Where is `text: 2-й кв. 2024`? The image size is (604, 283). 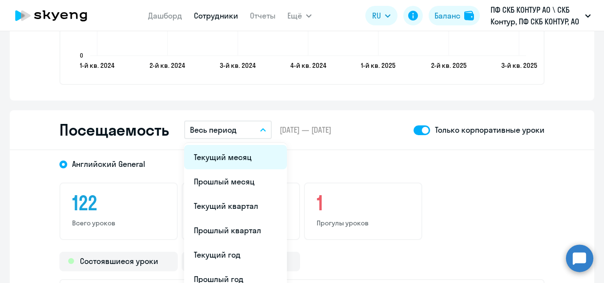 text: 2-й кв. 2024 is located at coordinates (167, 65).